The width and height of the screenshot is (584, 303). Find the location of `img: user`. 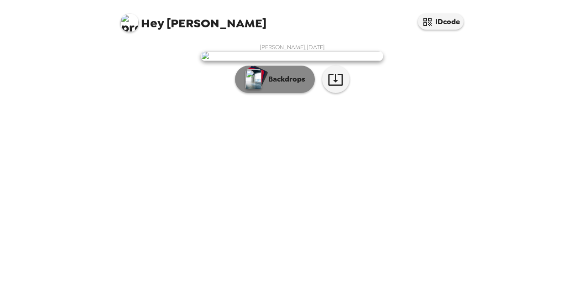

img: user is located at coordinates (292, 56).